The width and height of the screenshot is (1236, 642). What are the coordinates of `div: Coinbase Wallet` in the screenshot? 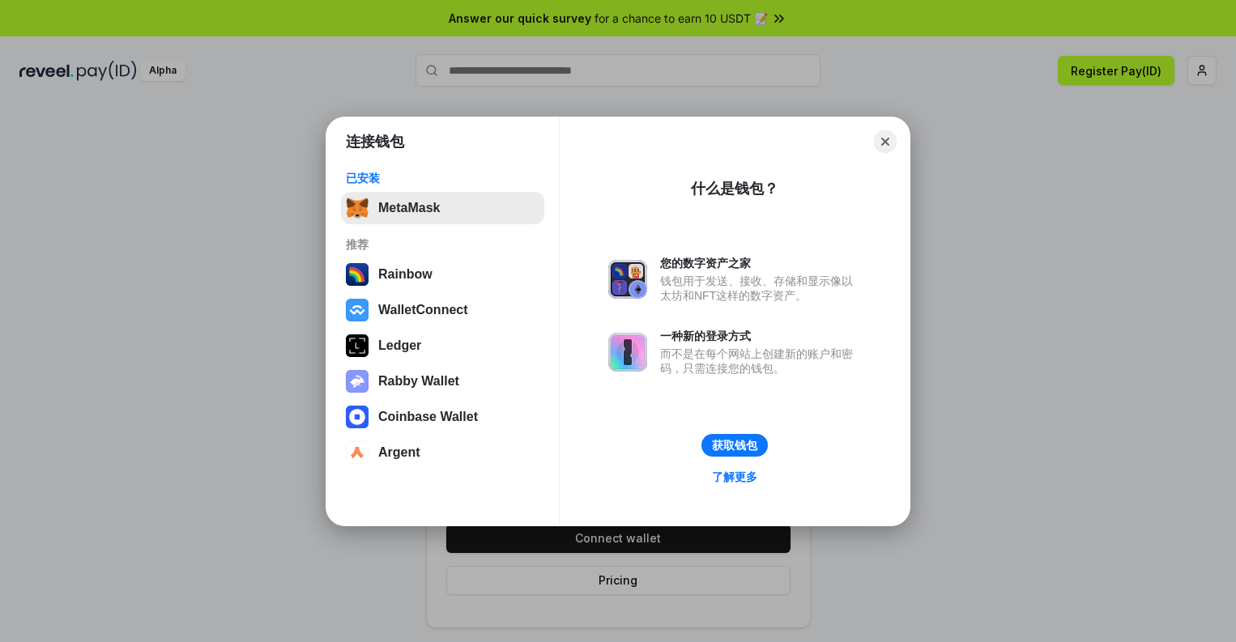 It's located at (427, 417).